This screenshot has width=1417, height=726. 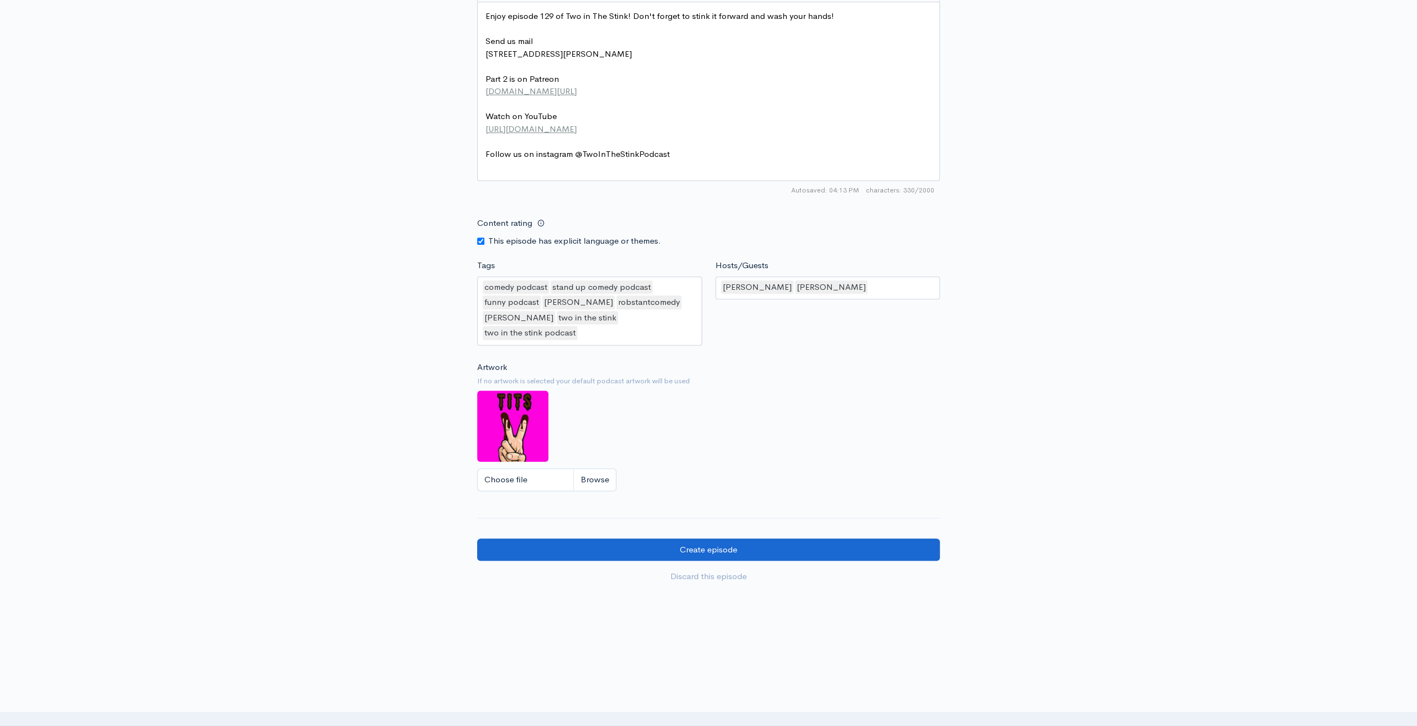 What do you see at coordinates (504, 223) in the screenshot?
I see `label: Content rating` at bounding box center [504, 223].